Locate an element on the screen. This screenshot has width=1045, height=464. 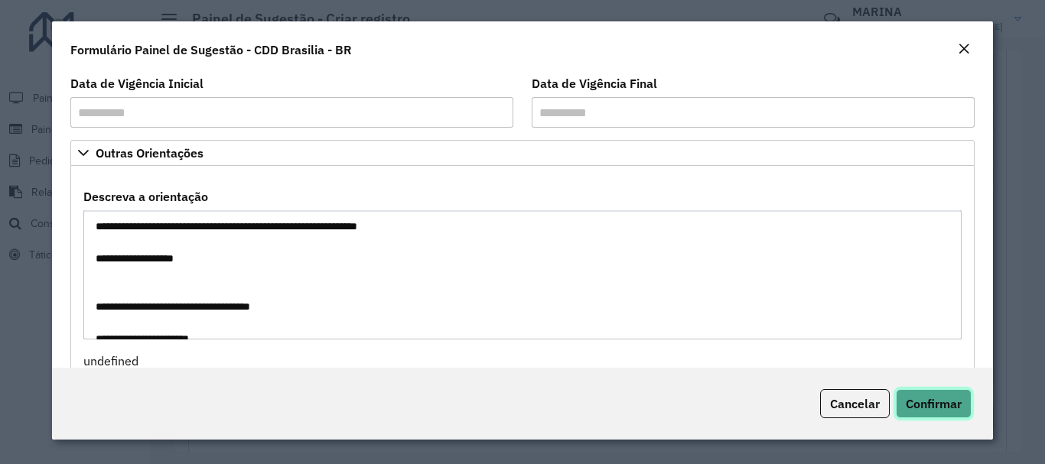
label: Descreva a orientação is located at coordinates (145, 197).